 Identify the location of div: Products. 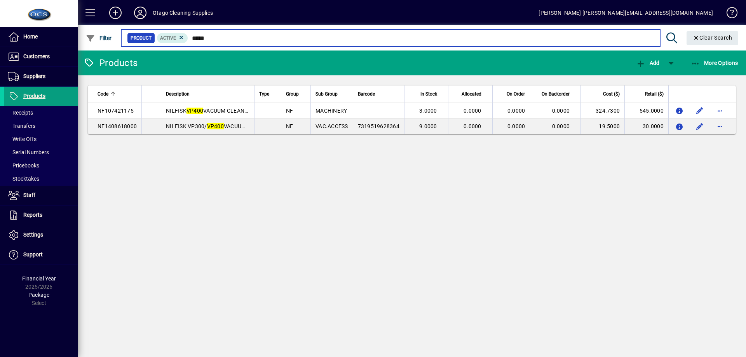
(110, 63).